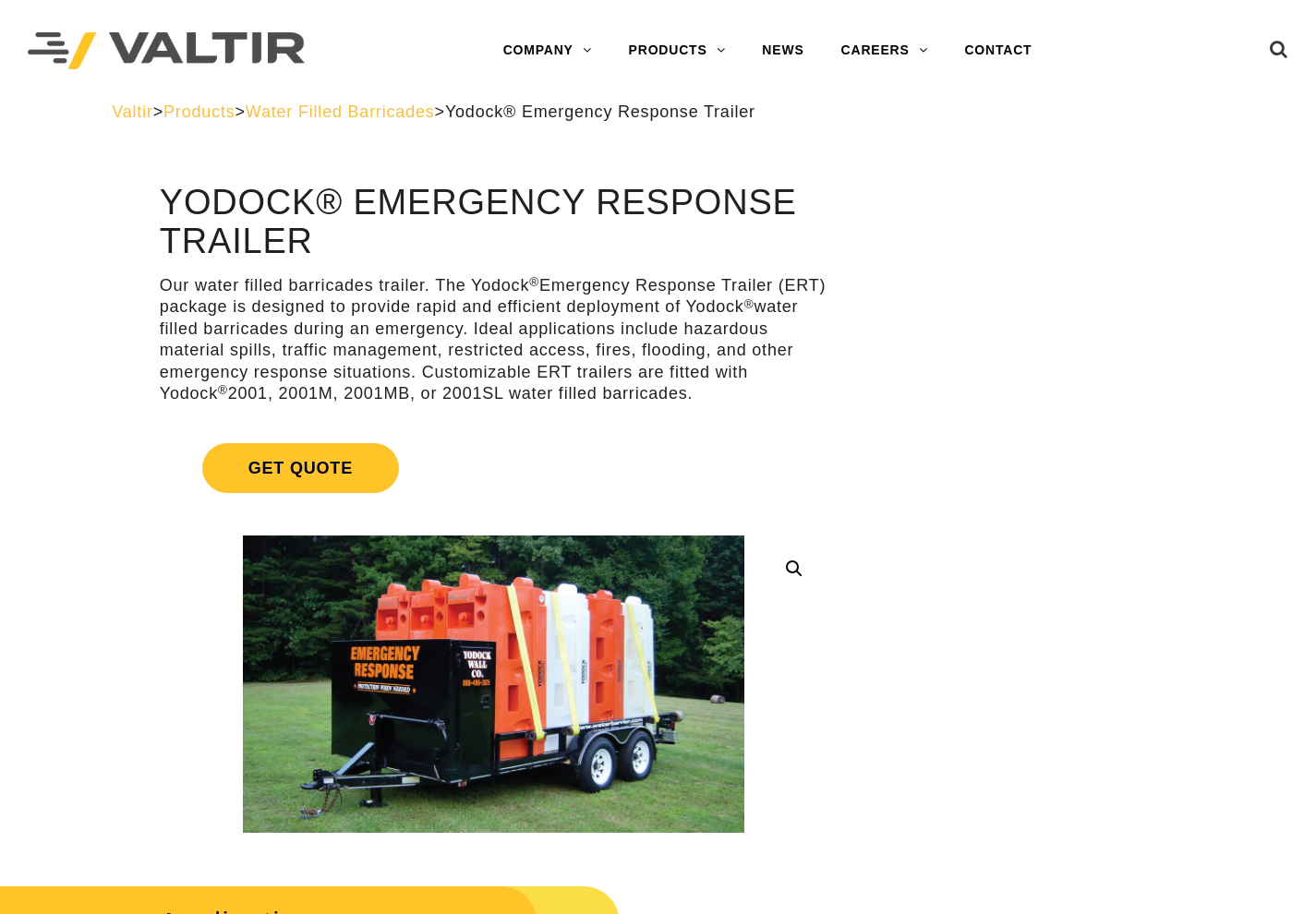  I want to click on span: Get Quote, so click(300, 468).